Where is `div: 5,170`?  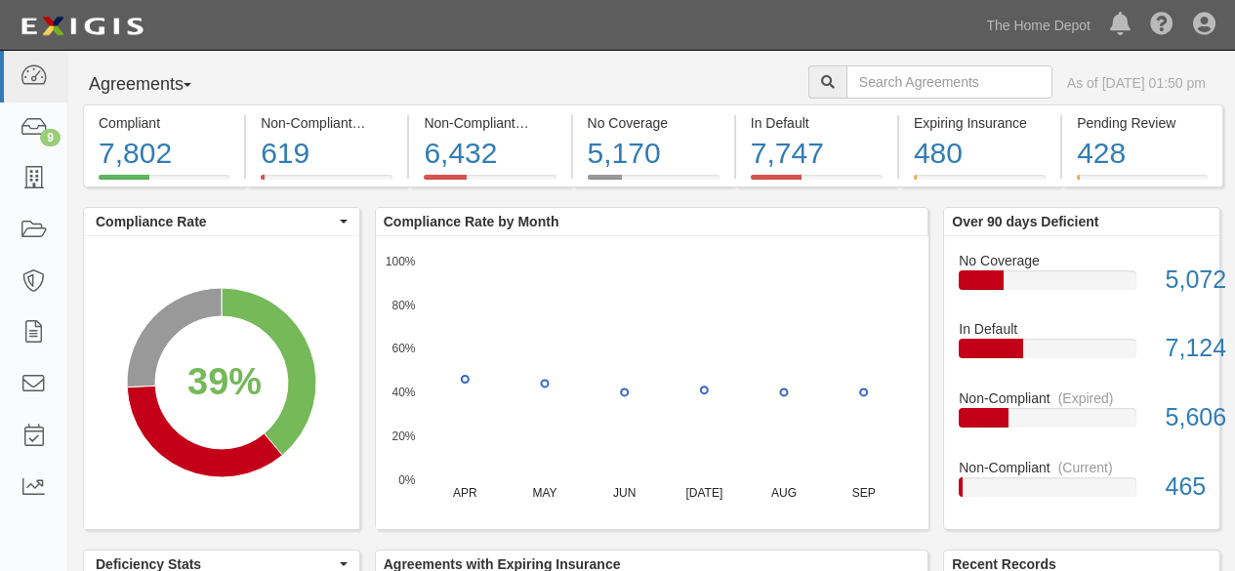
div: 5,170 is located at coordinates (653, 153).